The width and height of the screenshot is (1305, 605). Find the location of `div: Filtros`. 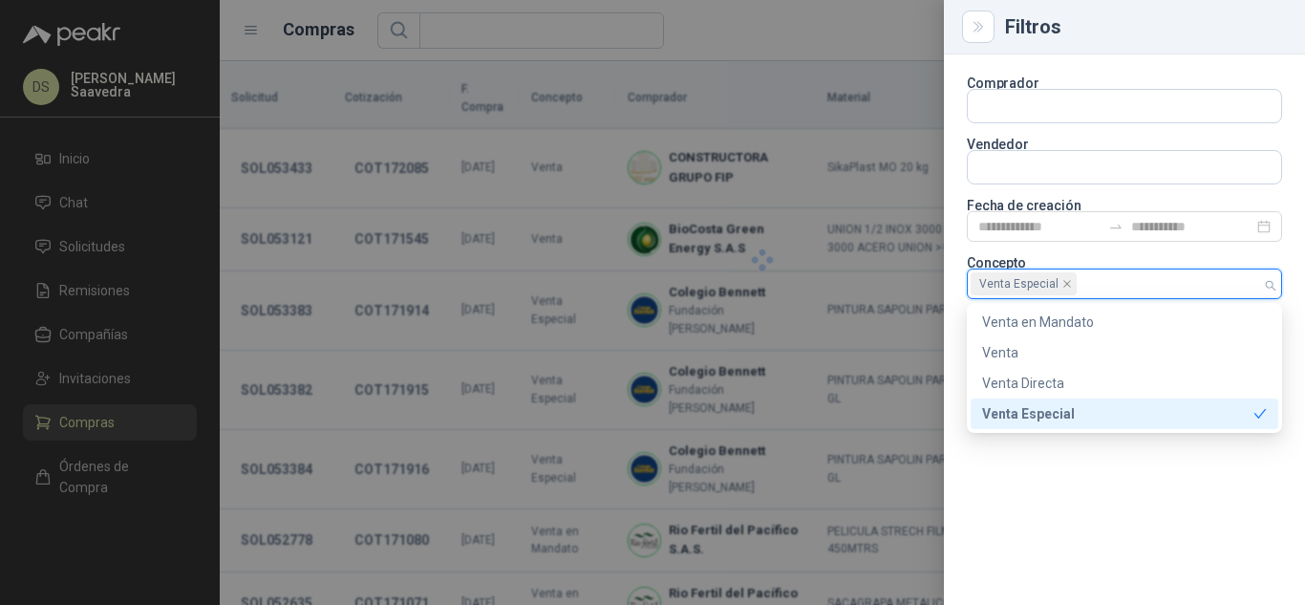

div: Filtros is located at coordinates (1144, 27).